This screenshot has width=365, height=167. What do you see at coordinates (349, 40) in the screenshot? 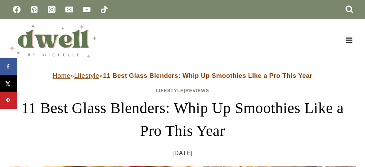
I see `button: Open menu` at bounding box center [349, 40].